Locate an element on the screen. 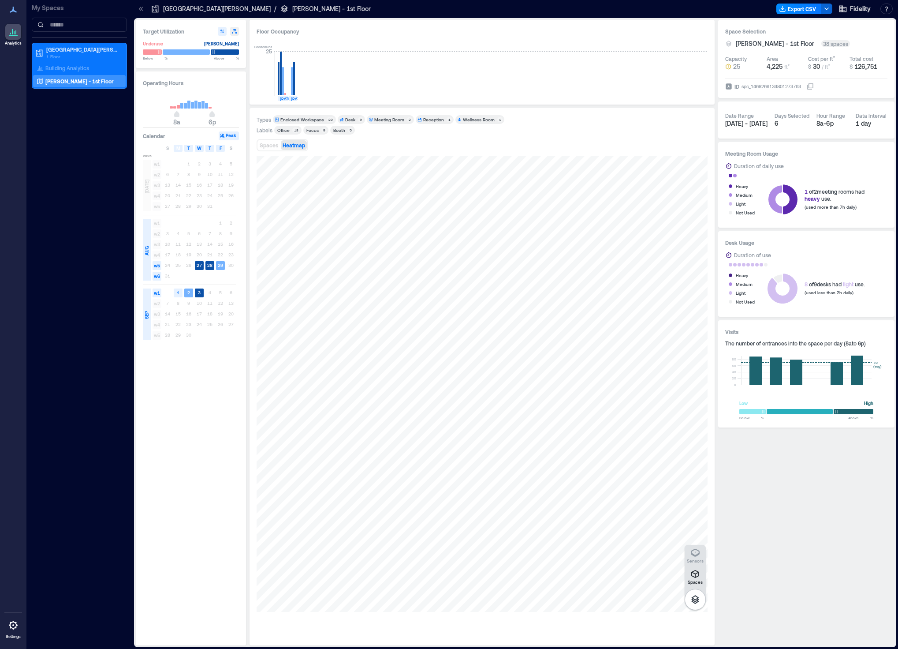 The width and height of the screenshot is (898, 649). span: heavy is located at coordinates (812, 198).